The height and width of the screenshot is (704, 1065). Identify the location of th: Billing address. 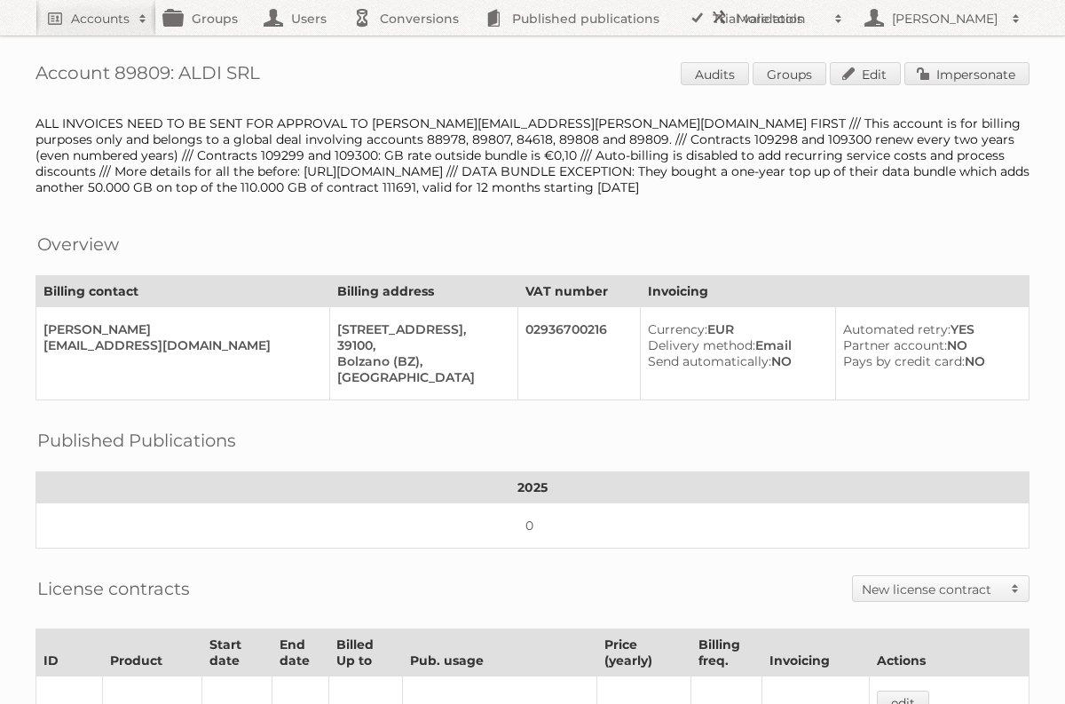
(423, 291).